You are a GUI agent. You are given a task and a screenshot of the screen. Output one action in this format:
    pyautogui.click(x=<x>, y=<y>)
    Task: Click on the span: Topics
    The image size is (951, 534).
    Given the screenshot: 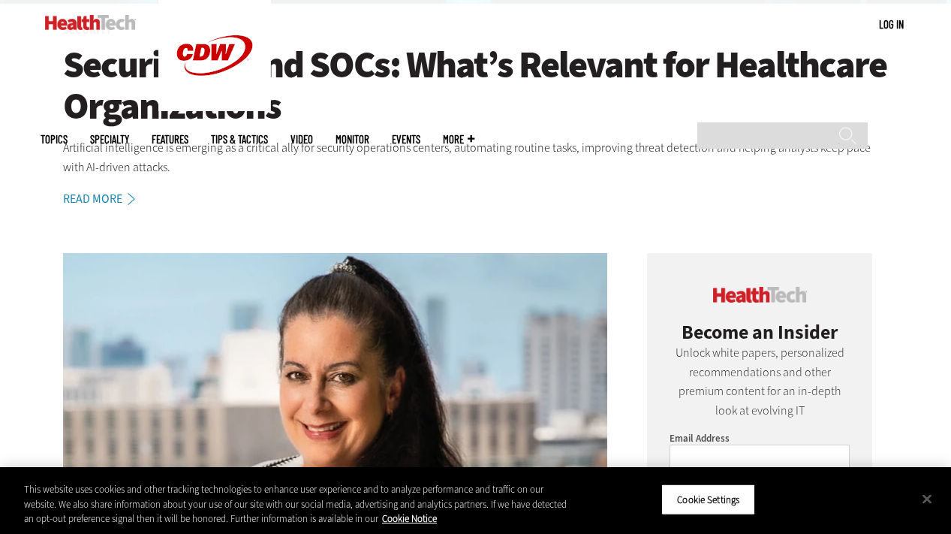 What is the action you would take?
    pyautogui.click(x=54, y=139)
    